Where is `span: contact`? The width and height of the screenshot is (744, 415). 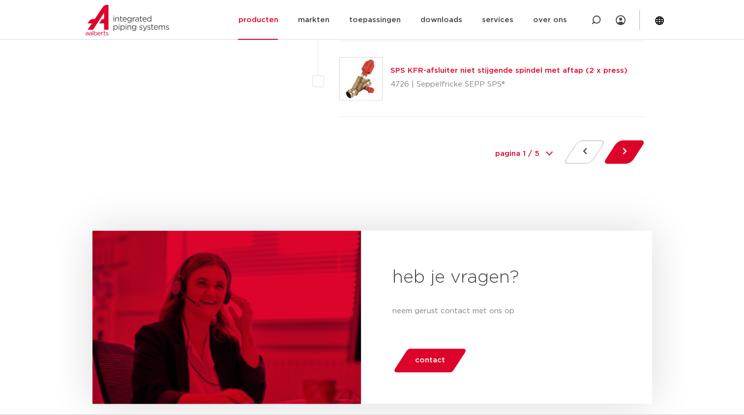 span: contact is located at coordinates (430, 360).